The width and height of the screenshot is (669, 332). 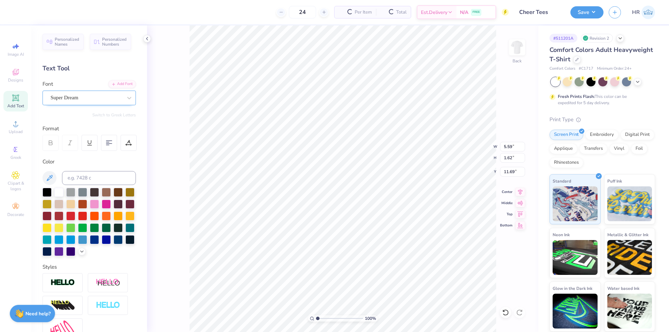 I want to click on span: Upload, so click(x=16, y=132).